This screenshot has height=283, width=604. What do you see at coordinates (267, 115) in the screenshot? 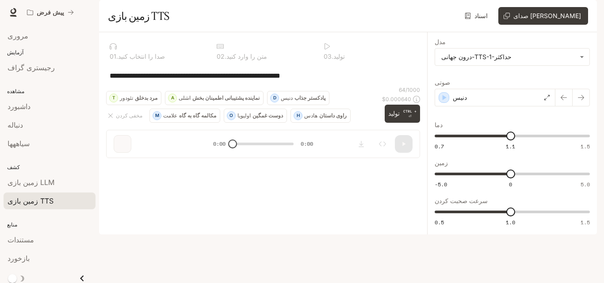
I see `sider-trans-text: دوست غمگین` at bounding box center [267, 115].